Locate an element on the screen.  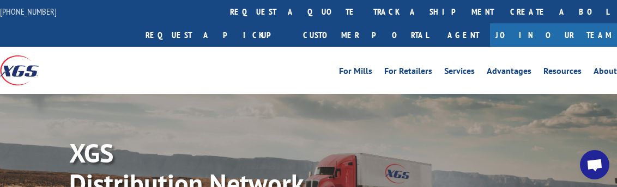
a: Open chat is located at coordinates (594, 165).